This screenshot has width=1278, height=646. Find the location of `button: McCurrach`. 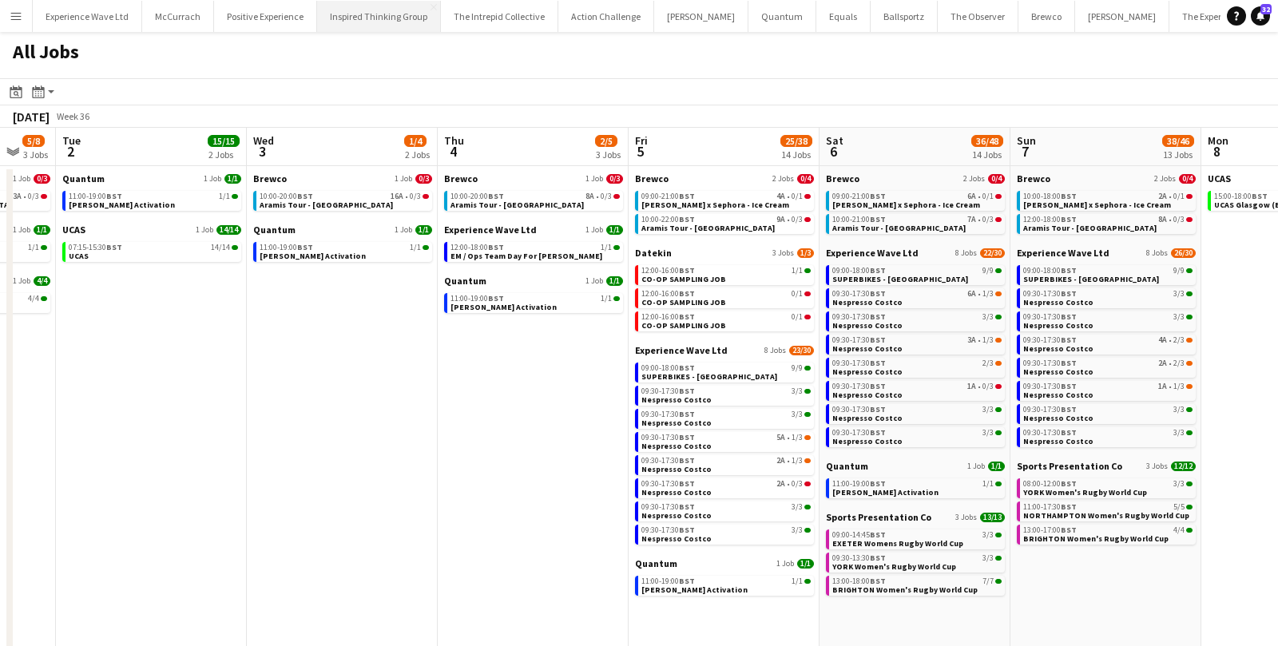

button: McCurrach is located at coordinates (178, 16).